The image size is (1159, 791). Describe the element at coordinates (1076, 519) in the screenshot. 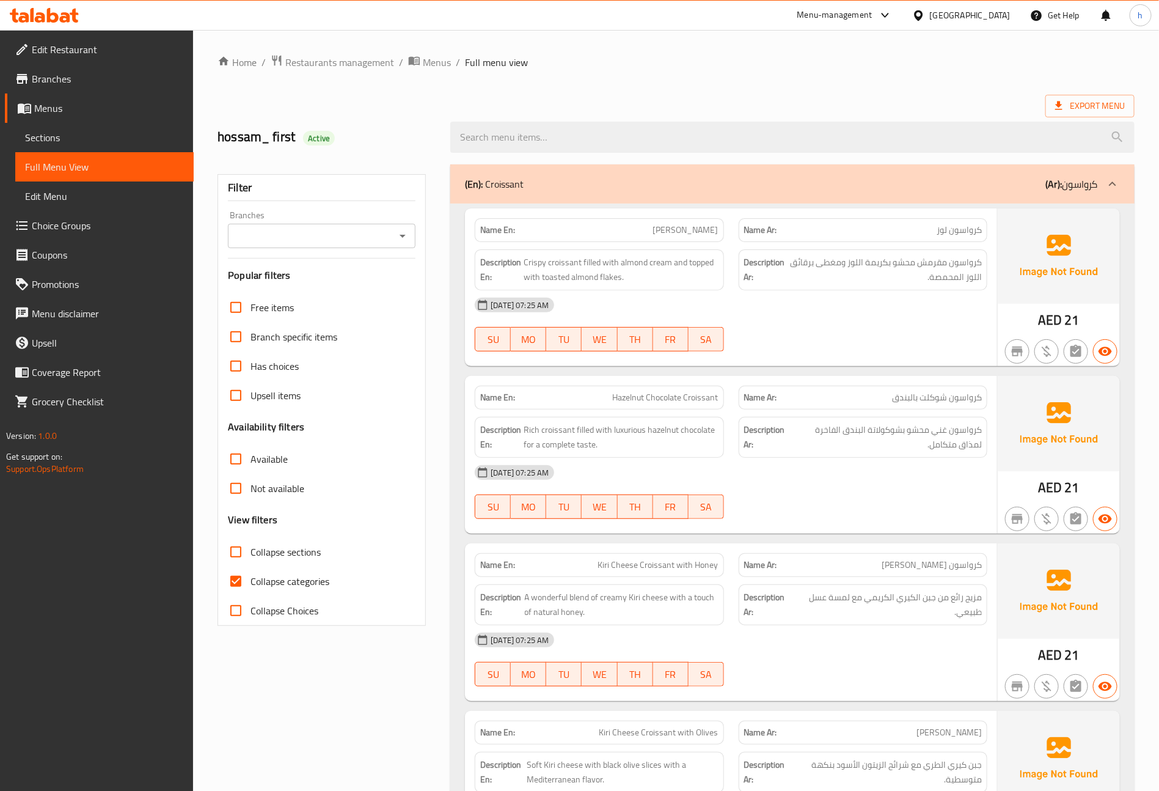

I see `button: Not has choices` at that location.